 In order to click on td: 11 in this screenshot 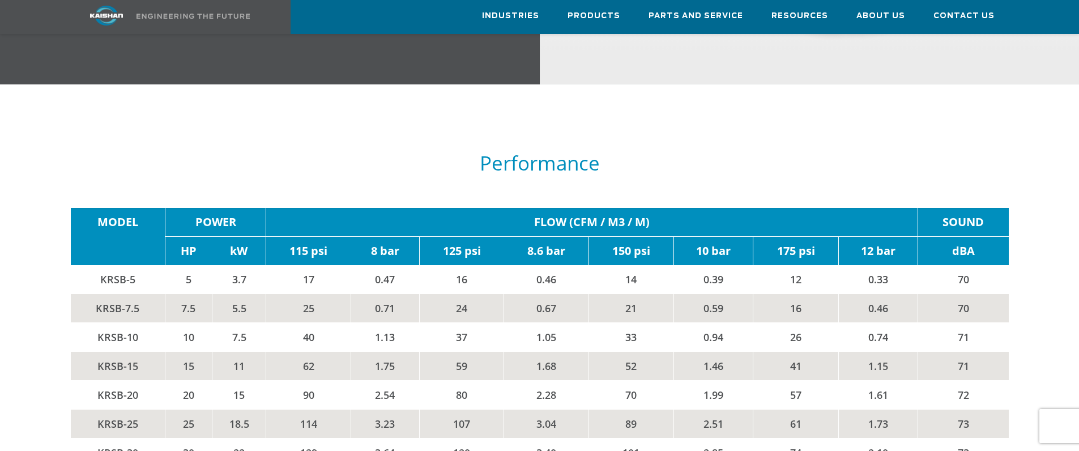, I will do `click(239, 365)`.